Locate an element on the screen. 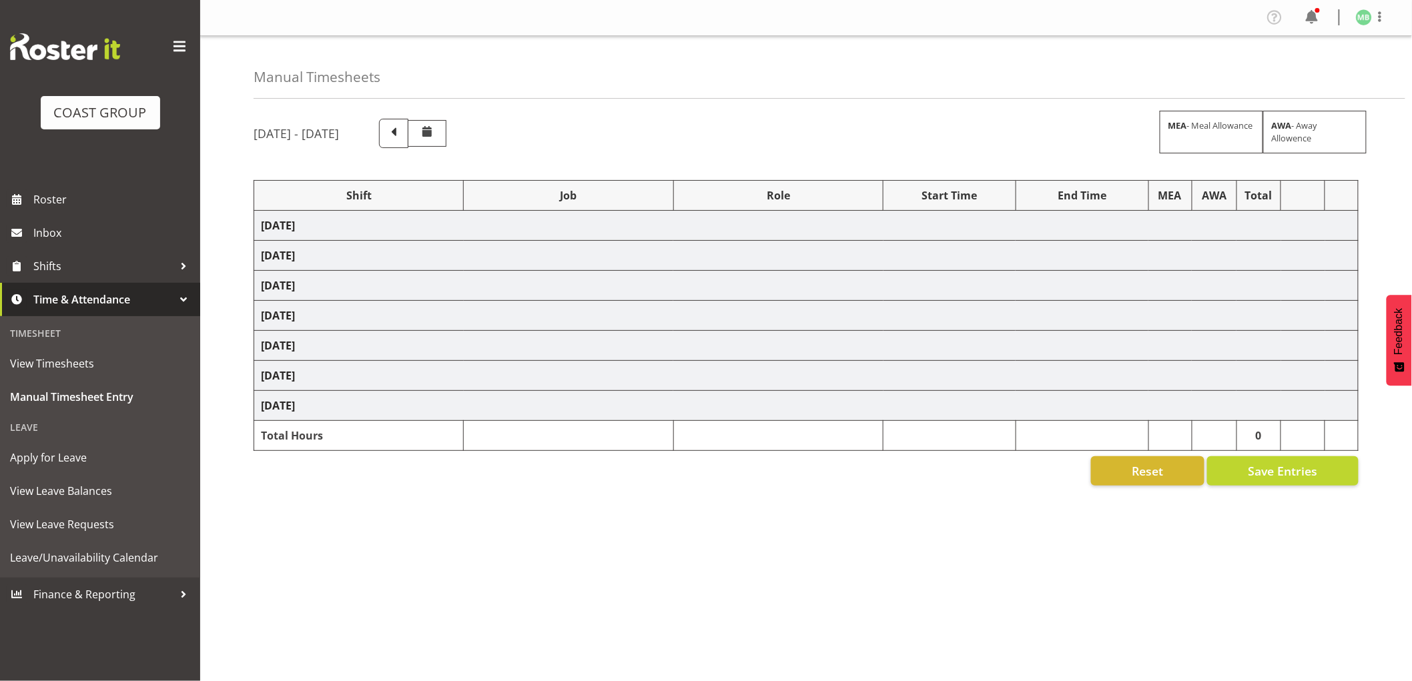 The image size is (1412, 681). img: mike-bullock1158.jpg is located at coordinates (1364, 17).